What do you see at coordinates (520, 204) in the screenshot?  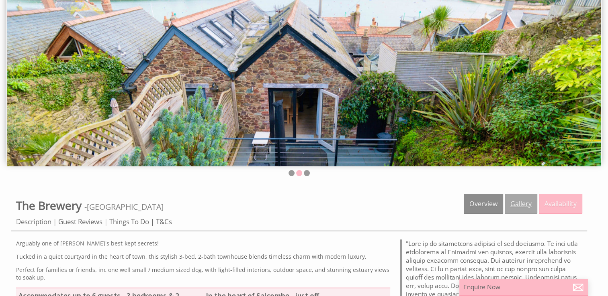 I see `a: Gallery` at bounding box center [520, 204].